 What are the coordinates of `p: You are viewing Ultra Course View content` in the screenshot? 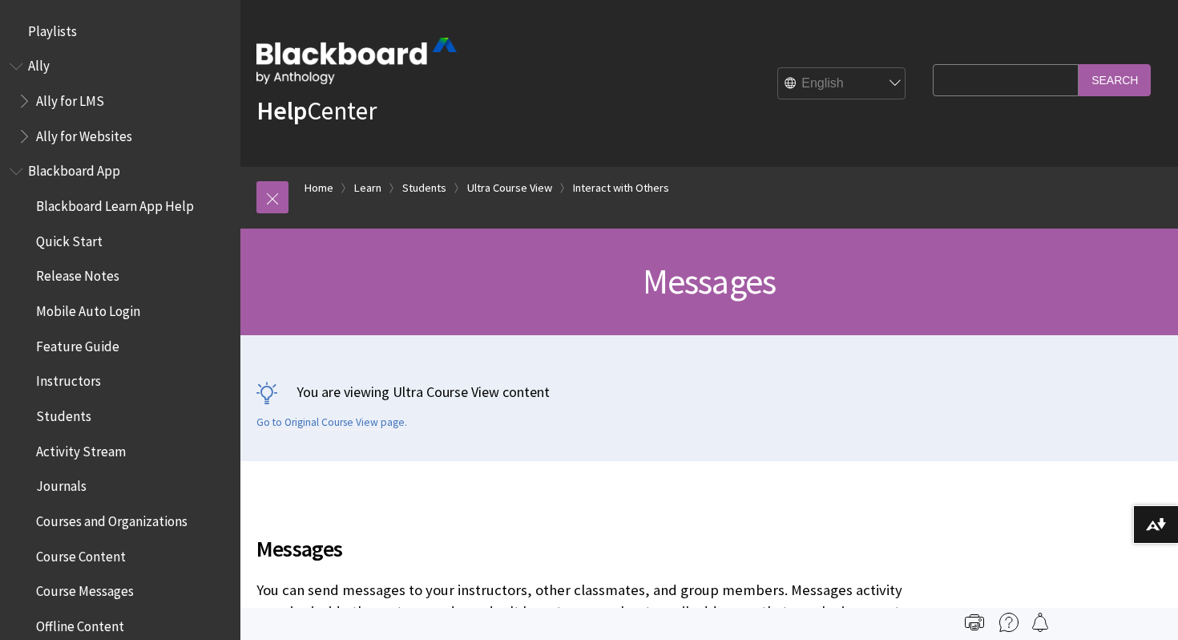 It's located at (709, 391).